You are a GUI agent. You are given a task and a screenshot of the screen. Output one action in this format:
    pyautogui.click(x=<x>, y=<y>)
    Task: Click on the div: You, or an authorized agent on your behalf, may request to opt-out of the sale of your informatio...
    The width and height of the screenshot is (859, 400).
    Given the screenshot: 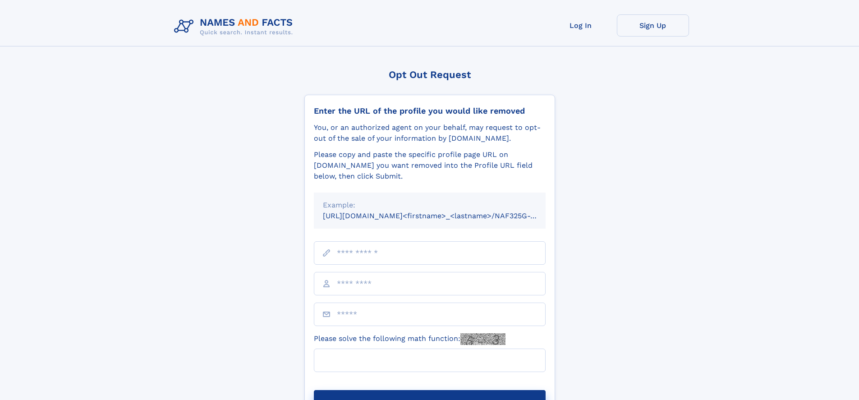 What is the action you would take?
    pyautogui.click(x=430, y=133)
    